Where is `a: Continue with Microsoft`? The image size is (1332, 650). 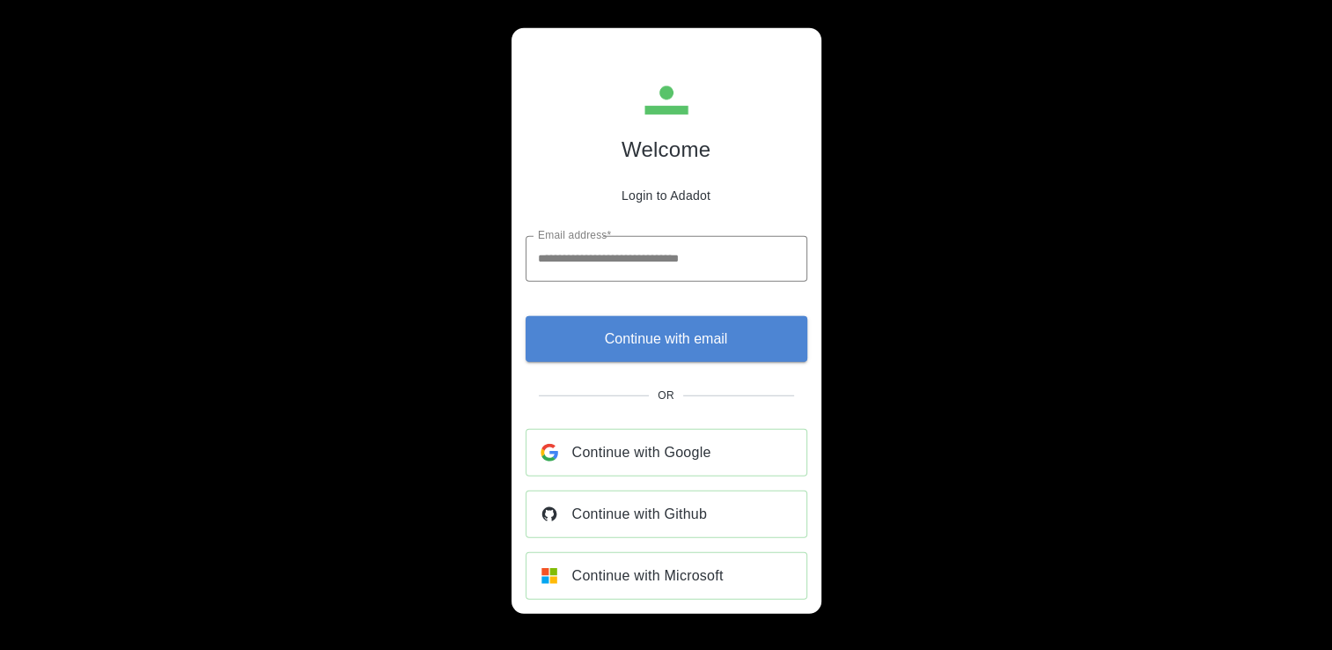 a: Continue with Microsoft is located at coordinates (667, 575).